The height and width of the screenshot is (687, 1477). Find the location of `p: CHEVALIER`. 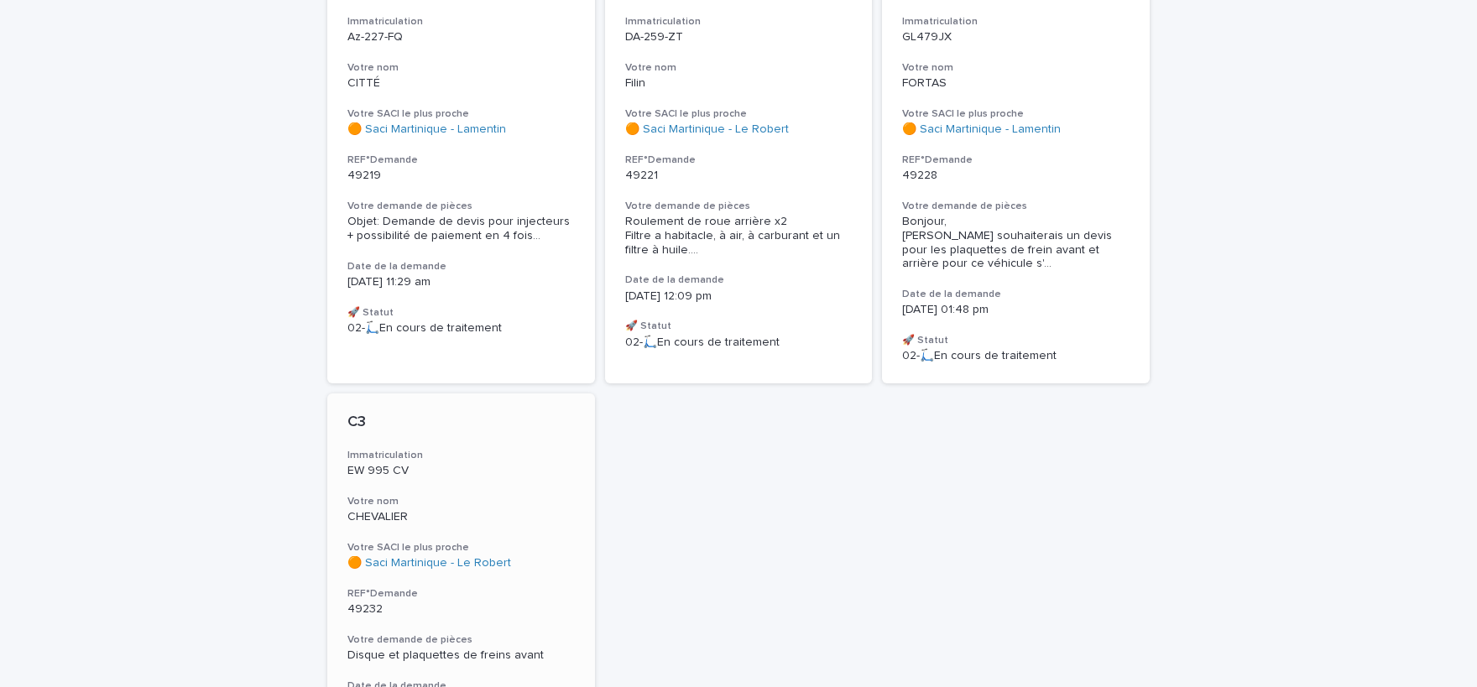

p: CHEVALIER is located at coordinates (461, 517).